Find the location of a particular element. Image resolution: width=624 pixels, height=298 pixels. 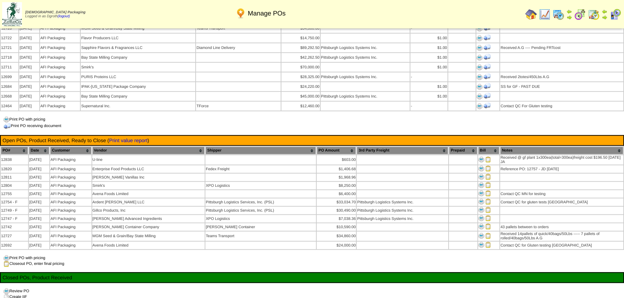

th: PO Amount is located at coordinates (336, 151).